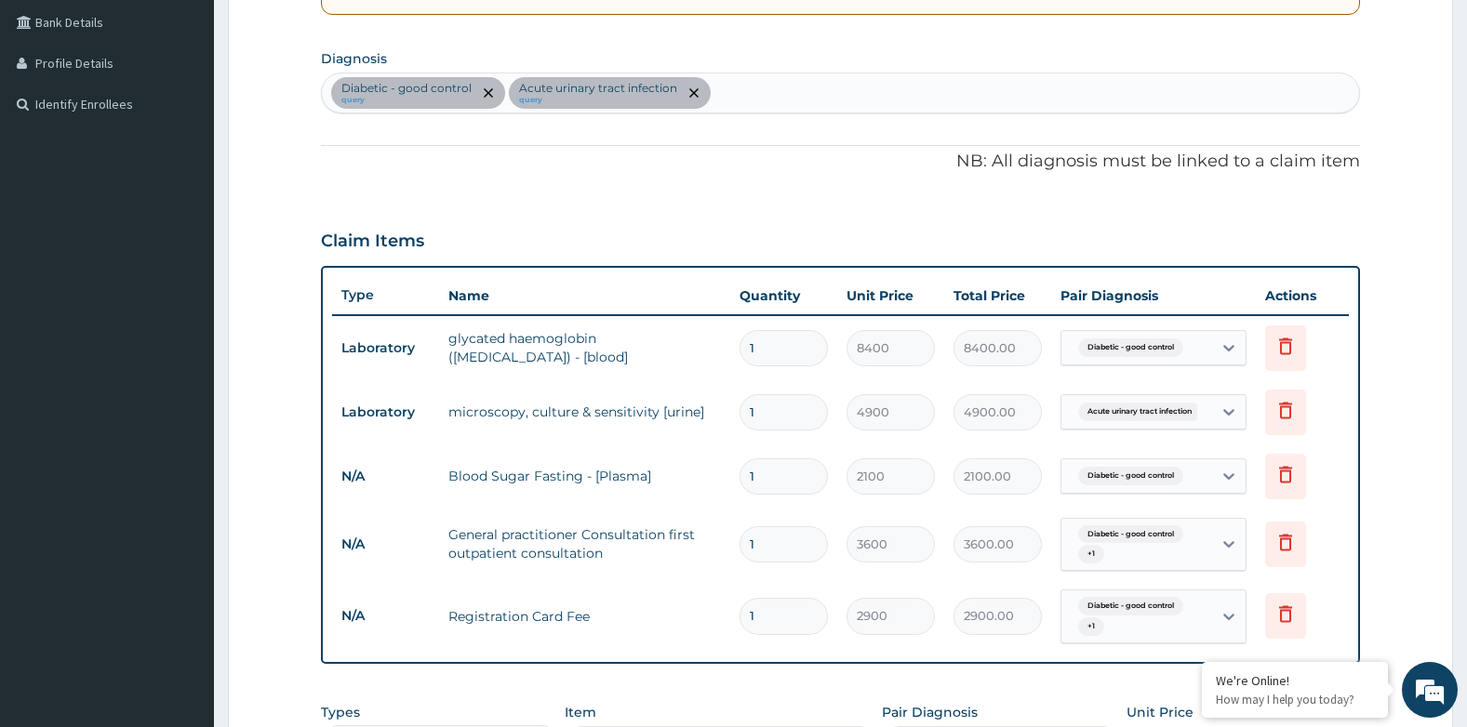 The width and height of the screenshot is (1467, 727). What do you see at coordinates (841, 162) in the screenshot?
I see `p: NB: All diagnosis must be linked to a claim item` at bounding box center [841, 162].